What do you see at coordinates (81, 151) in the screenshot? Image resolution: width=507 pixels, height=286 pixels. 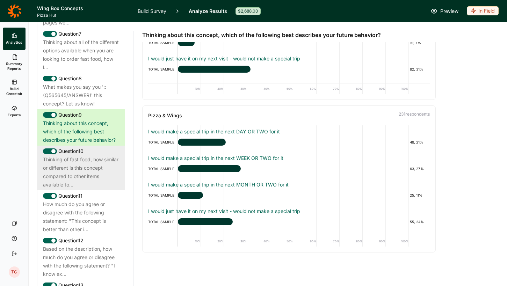 I see `div: Question 10` at bounding box center [81, 151].